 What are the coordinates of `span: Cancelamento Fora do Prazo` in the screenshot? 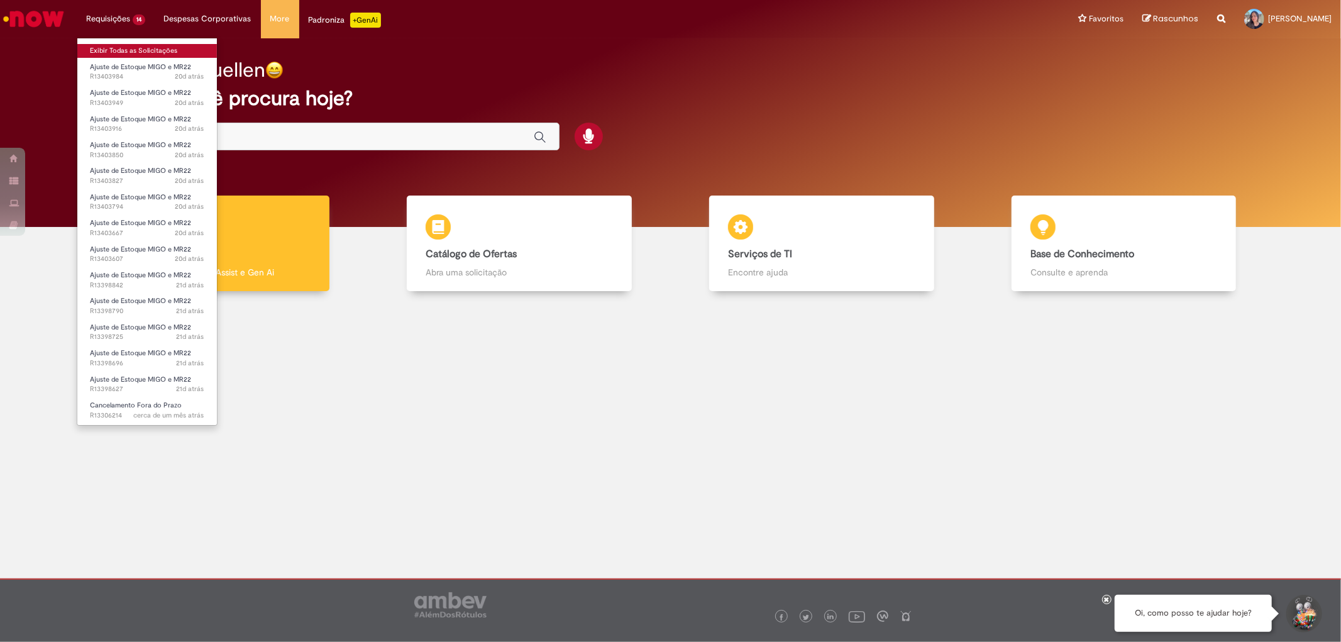 It's located at (136, 405).